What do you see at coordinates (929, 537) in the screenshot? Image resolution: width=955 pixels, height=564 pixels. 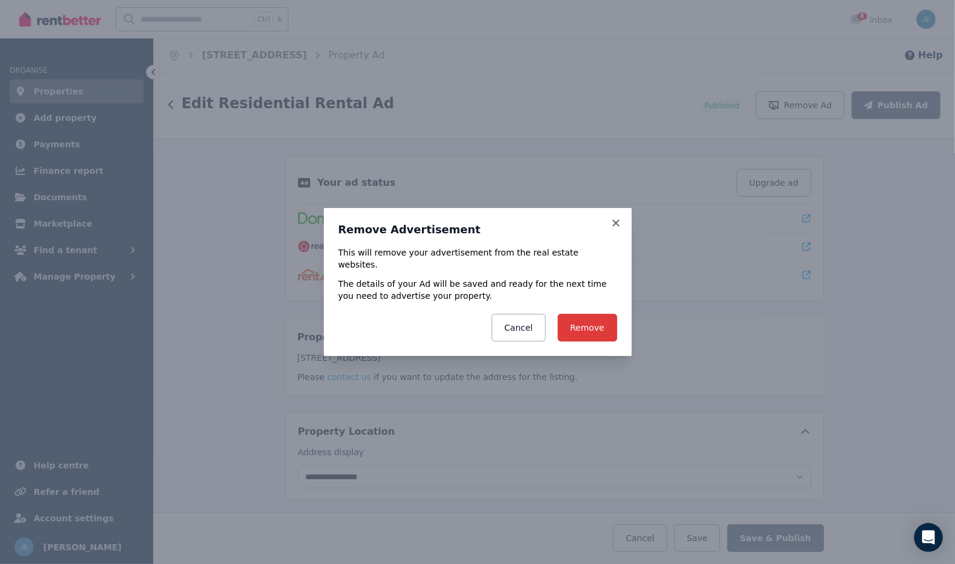 I see `div: Open Intercom Messenger` at bounding box center [929, 537].